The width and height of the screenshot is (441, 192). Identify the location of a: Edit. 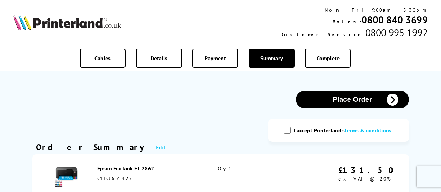
(161, 148).